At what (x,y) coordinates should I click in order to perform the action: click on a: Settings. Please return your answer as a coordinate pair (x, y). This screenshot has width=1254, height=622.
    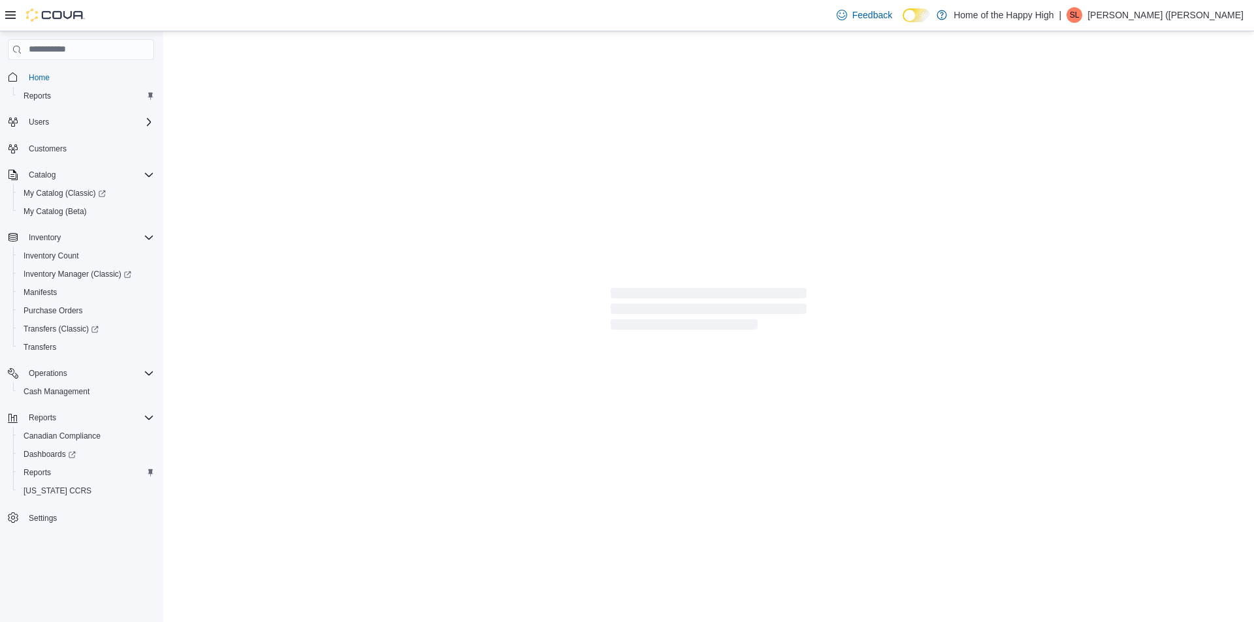
    Looking at the image, I should click on (42, 518).